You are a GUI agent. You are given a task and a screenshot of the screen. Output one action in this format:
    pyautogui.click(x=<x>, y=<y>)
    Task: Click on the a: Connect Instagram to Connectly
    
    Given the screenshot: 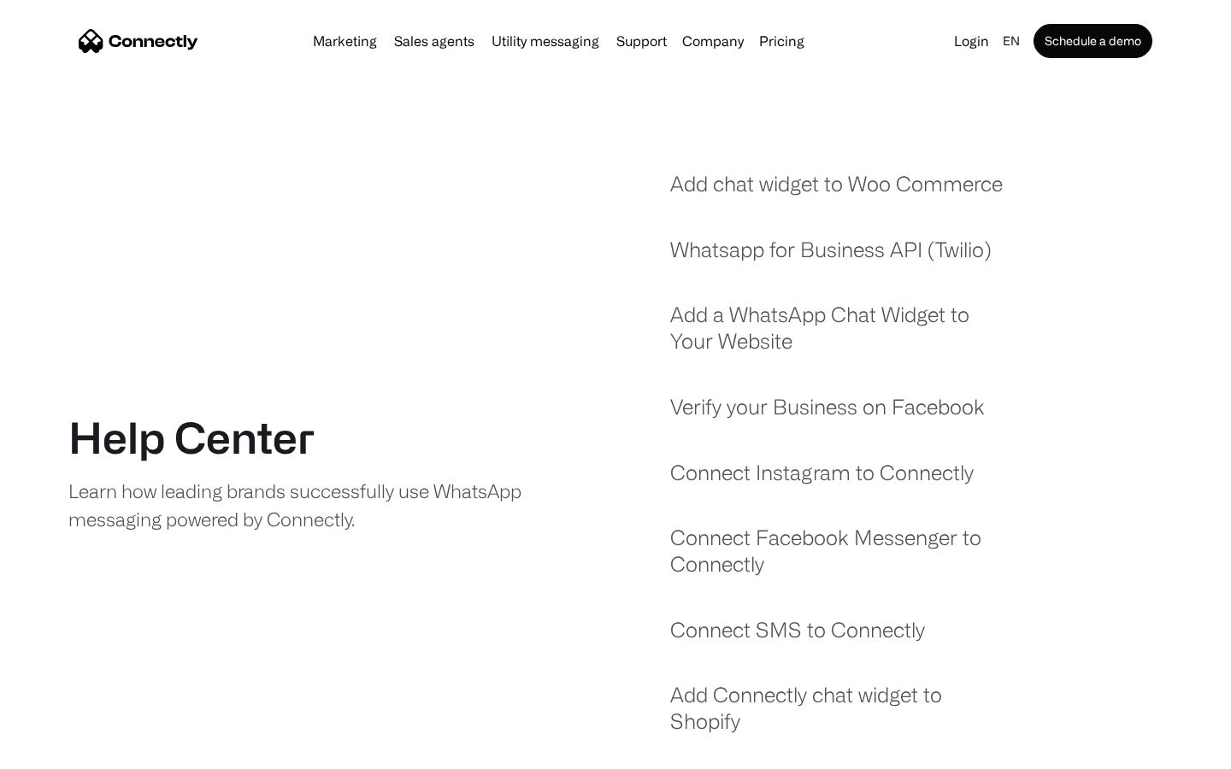 What is the action you would take?
    pyautogui.click(x=821, y=481)
    